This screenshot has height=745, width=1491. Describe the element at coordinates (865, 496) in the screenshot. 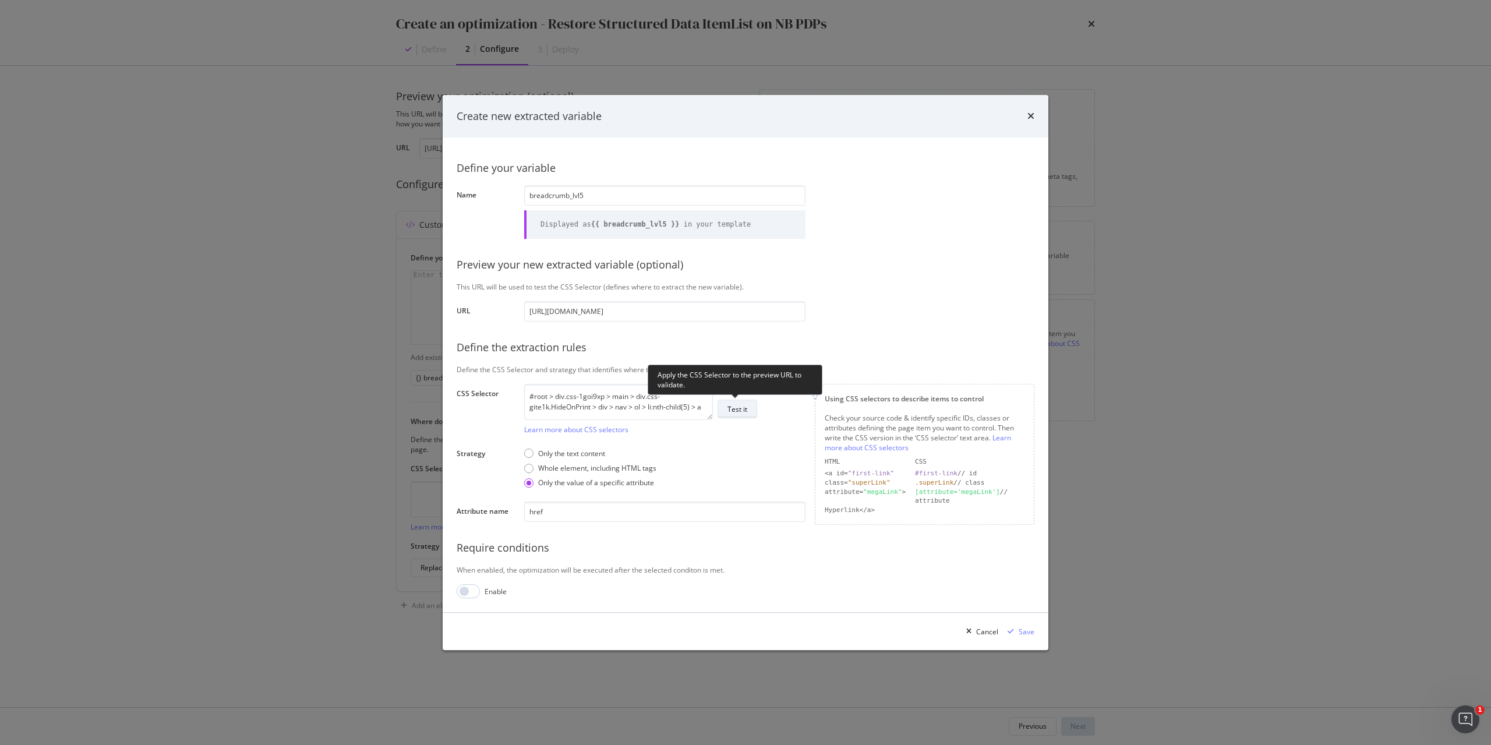

I see `div: attribute= >` at that location.